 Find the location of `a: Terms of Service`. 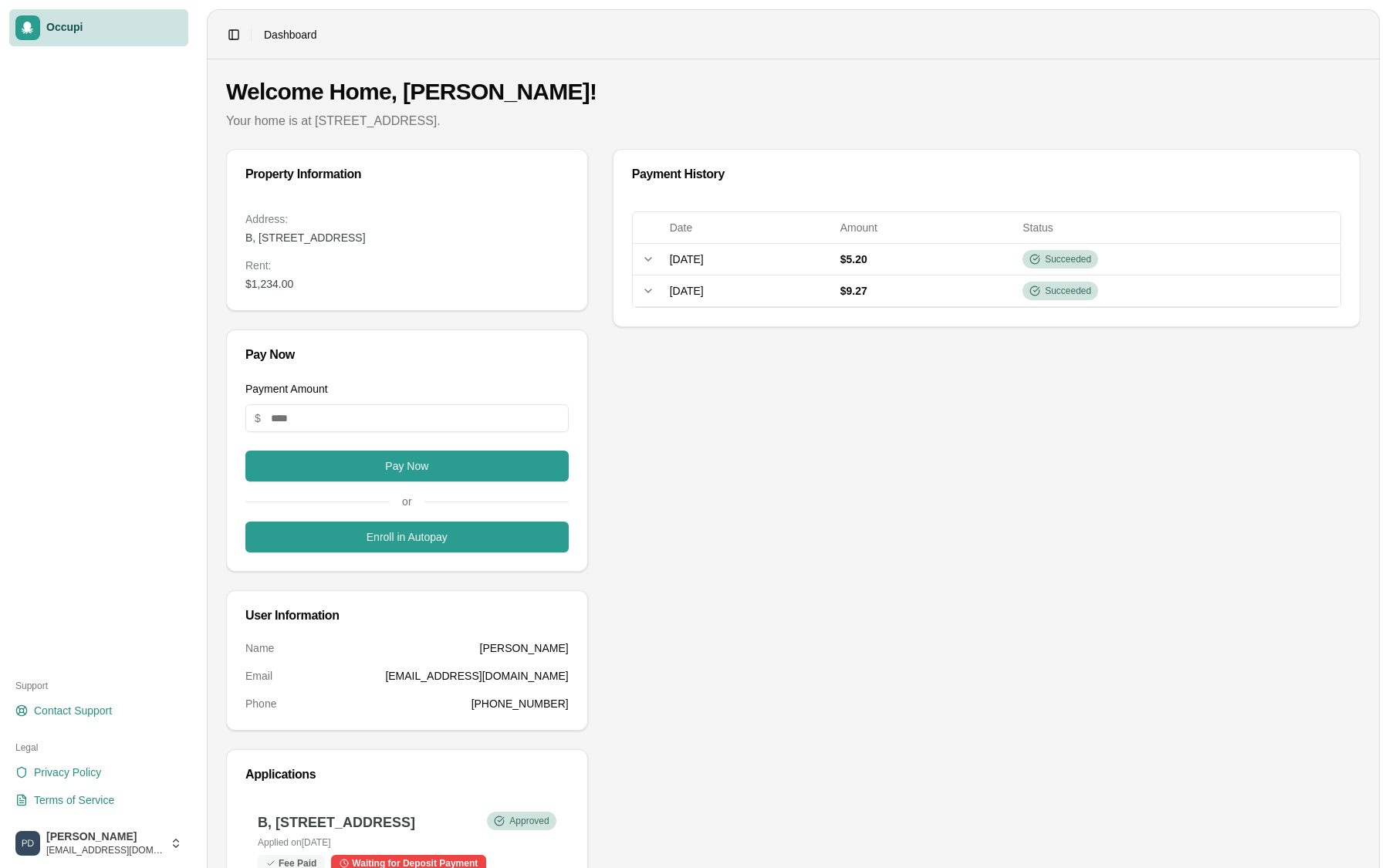

a: Terms of Service is located at coordinates (99, 800).